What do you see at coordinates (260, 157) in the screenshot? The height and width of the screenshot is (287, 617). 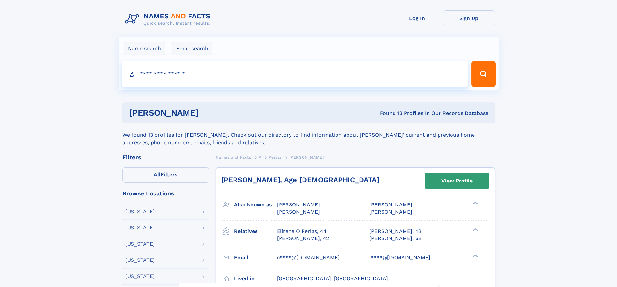 I see `span: P` at bounding box center [260, 157].